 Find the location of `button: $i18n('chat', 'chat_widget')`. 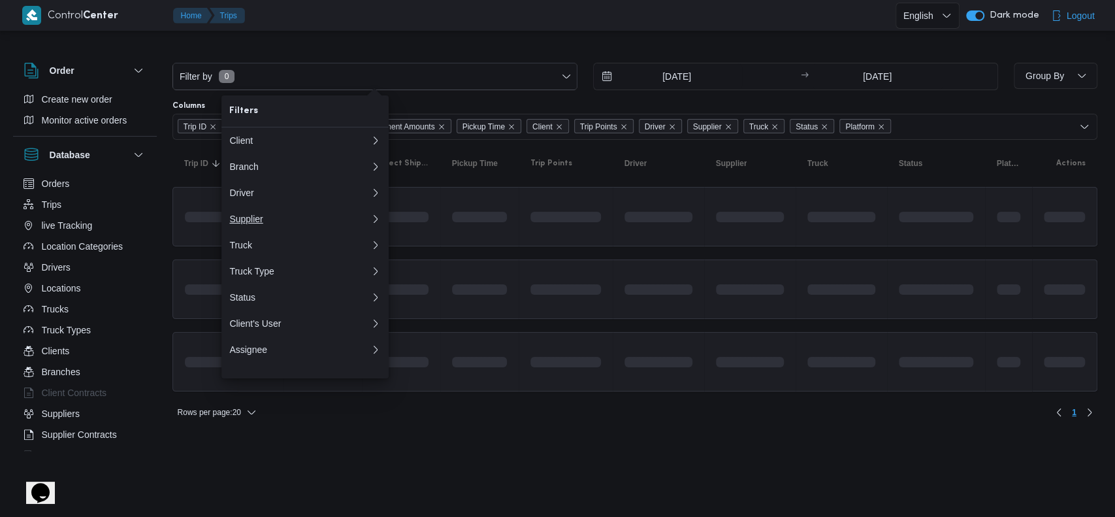

button: $i18n('chat', 'chat_widget') is located at coordinates (27, 28).